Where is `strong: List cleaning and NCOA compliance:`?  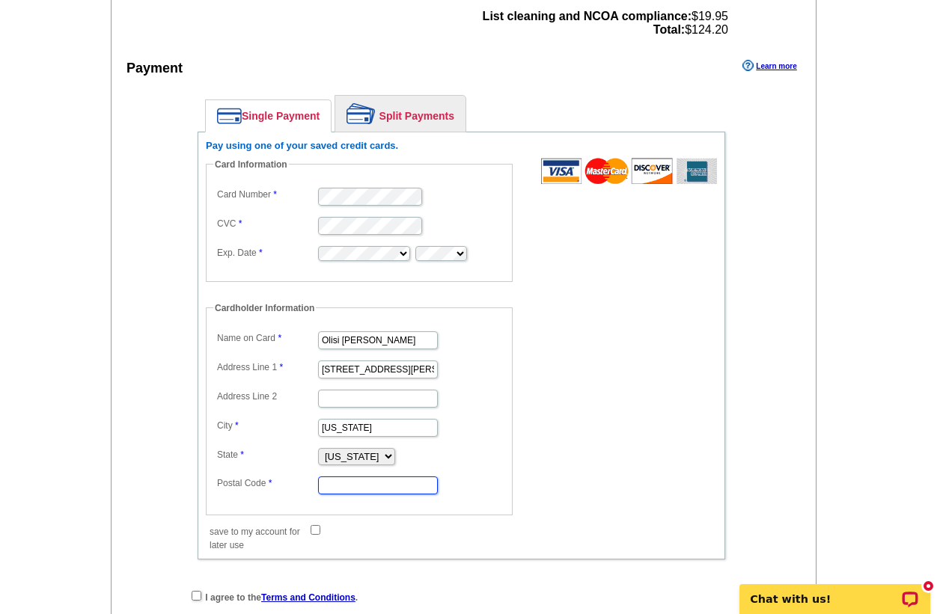
strong: List cleaning and NCOA compliance: is located at coordinates (587, 16).